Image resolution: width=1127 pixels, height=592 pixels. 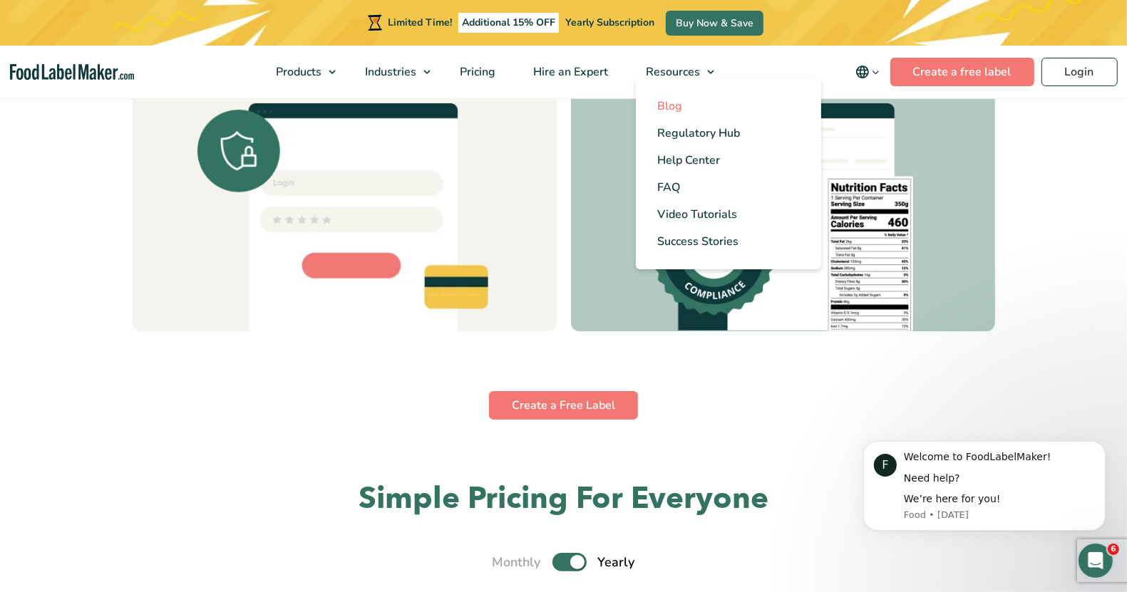 What do you see at coordinates (158, 95) in the screenshot?
I see `p: Message from Food, sent 3d ago` at bounding box center [158, 95].